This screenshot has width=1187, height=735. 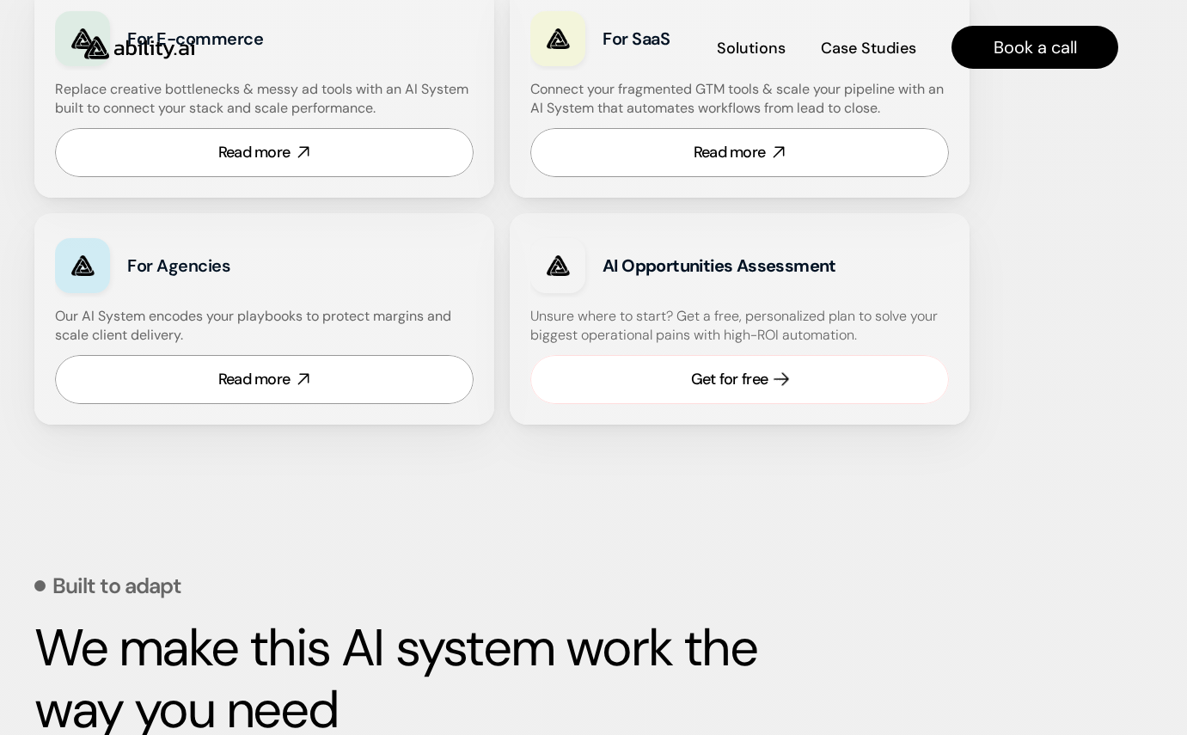 What do you see at coordinates (117, 585) in the screenshot?
I see `p: Built to adapt` at bounding box center [117, 585].